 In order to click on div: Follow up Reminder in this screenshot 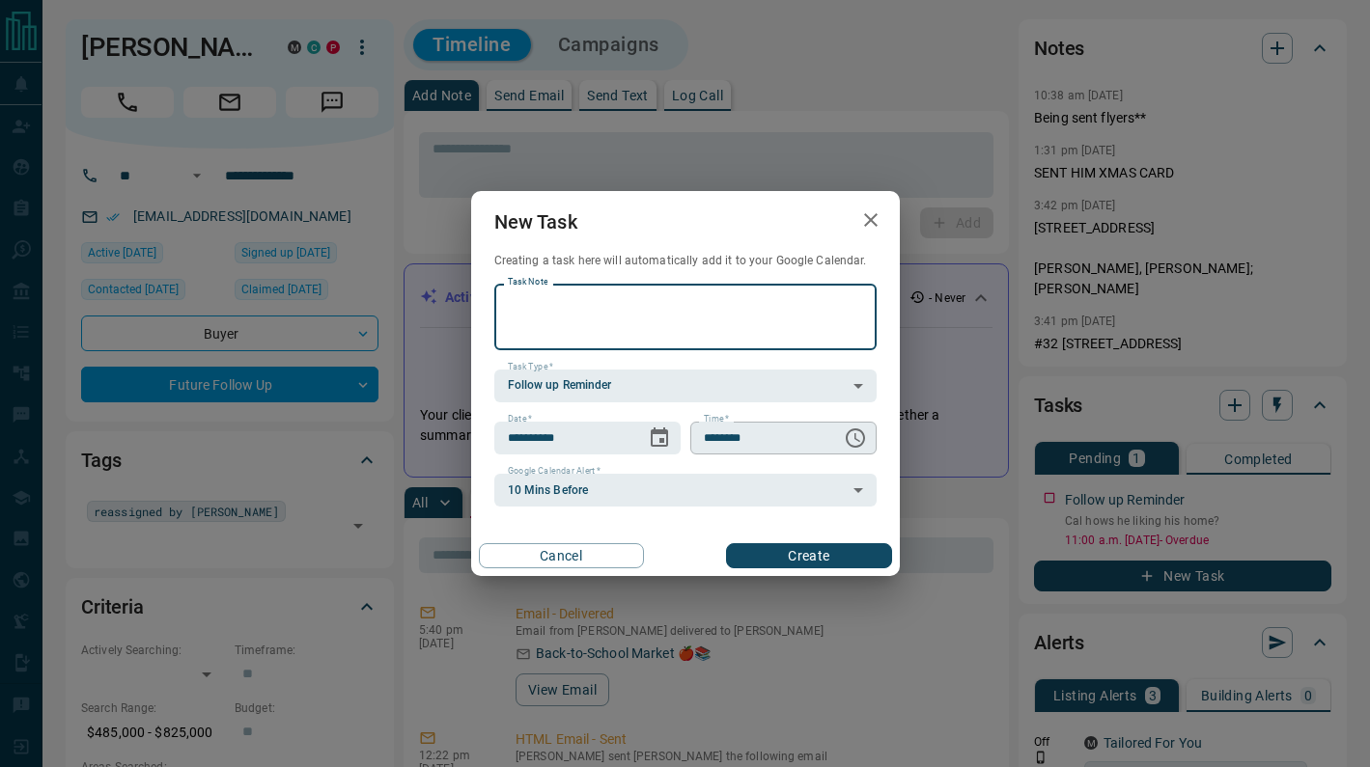, I will do `click(685, 386)`.